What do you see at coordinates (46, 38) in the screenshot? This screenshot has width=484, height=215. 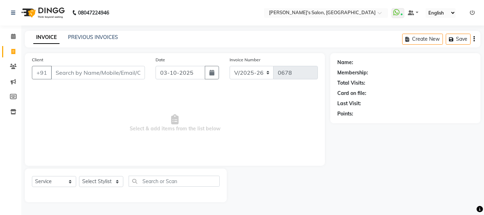 I see `a: INVOICE` at bounding box center [46, 38].